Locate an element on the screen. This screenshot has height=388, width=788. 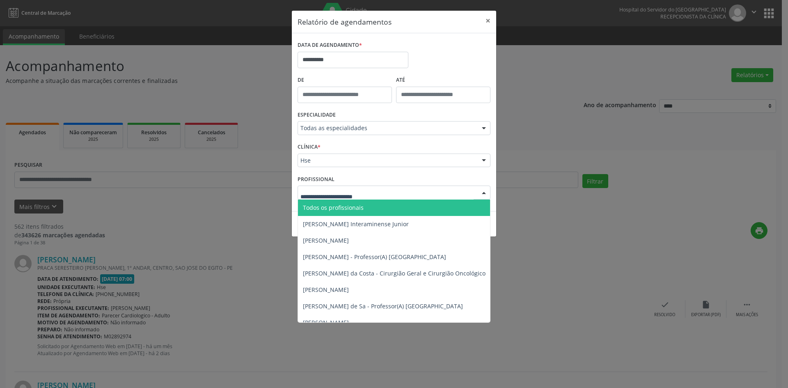
span: Hse is located at coordinates (387, 161).